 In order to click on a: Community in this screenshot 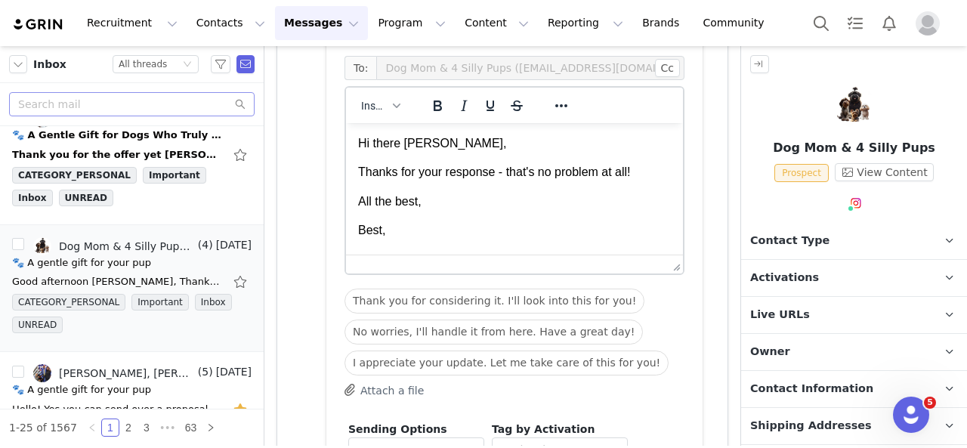, I will do `click(737, 23)`.